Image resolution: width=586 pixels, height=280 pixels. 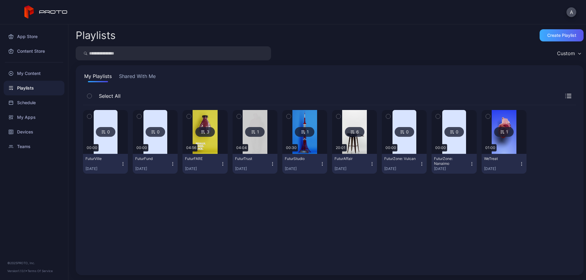 I want to click on div: FuturAffair, so click(x=351, y=159).